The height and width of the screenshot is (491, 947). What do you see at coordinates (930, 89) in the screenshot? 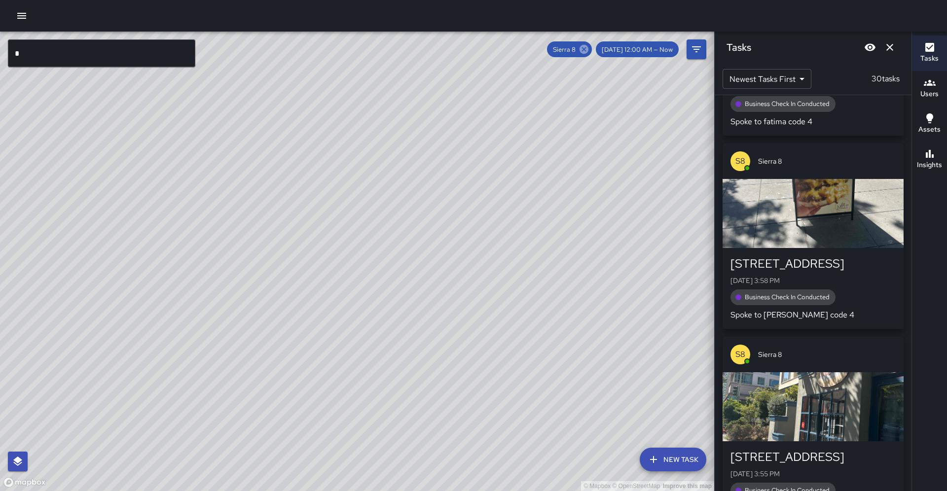
I see `button: Users` at bounding box center [930, 89].